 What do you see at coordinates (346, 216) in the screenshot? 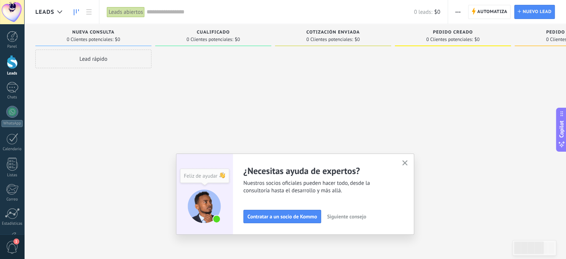
I see `button: Siguiente consejo` at bounding box center [346, 216].